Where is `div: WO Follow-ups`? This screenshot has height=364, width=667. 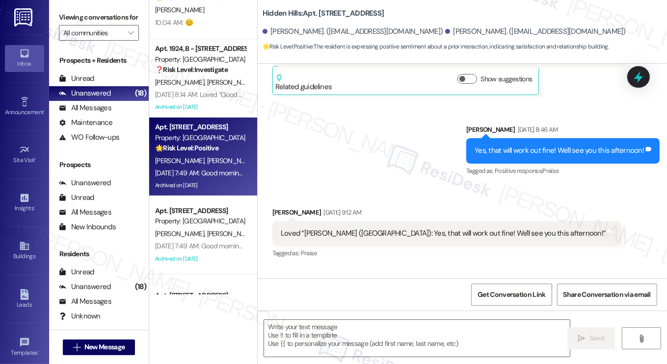 div: WO Follow-ups is located at coordinates (89, 137).